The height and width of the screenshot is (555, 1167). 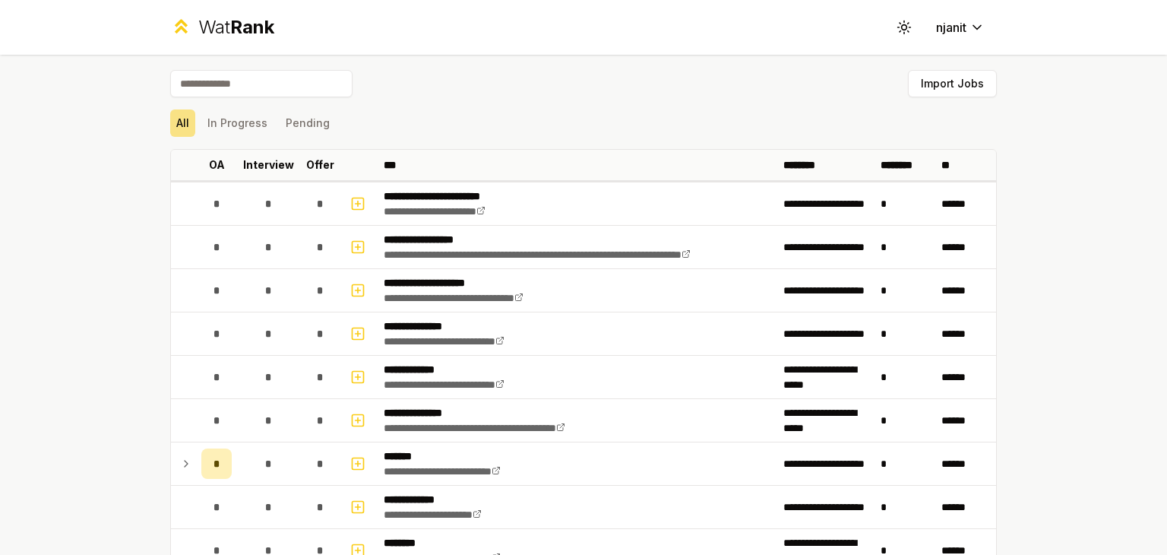 I want to click on button: Pending, so click(x=308, y=123).